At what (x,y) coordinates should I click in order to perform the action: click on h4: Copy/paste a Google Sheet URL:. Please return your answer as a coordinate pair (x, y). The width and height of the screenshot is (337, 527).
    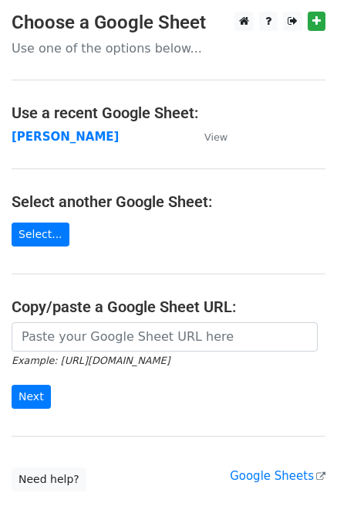
    Looking at the image, I should click on (168, 307).